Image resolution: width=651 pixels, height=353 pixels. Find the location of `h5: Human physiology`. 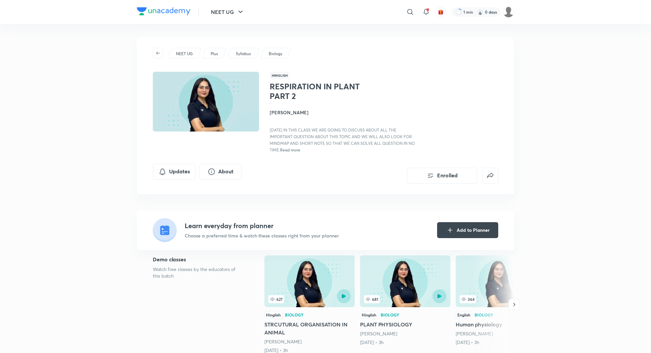

h5: Human physiology is located at coordinates (501, 325).